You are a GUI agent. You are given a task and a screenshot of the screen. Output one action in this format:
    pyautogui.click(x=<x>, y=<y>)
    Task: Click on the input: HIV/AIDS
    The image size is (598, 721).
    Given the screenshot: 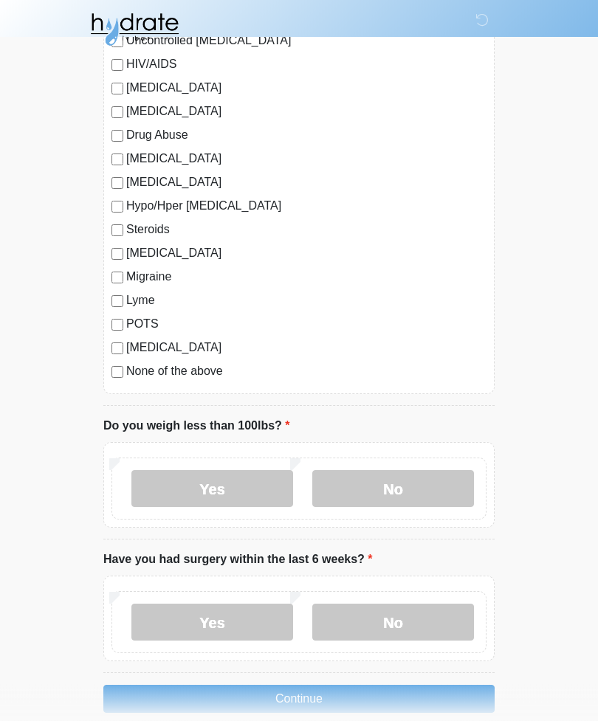 What is the action you would take?
    pyautogui.click(x=117, y=66)
    